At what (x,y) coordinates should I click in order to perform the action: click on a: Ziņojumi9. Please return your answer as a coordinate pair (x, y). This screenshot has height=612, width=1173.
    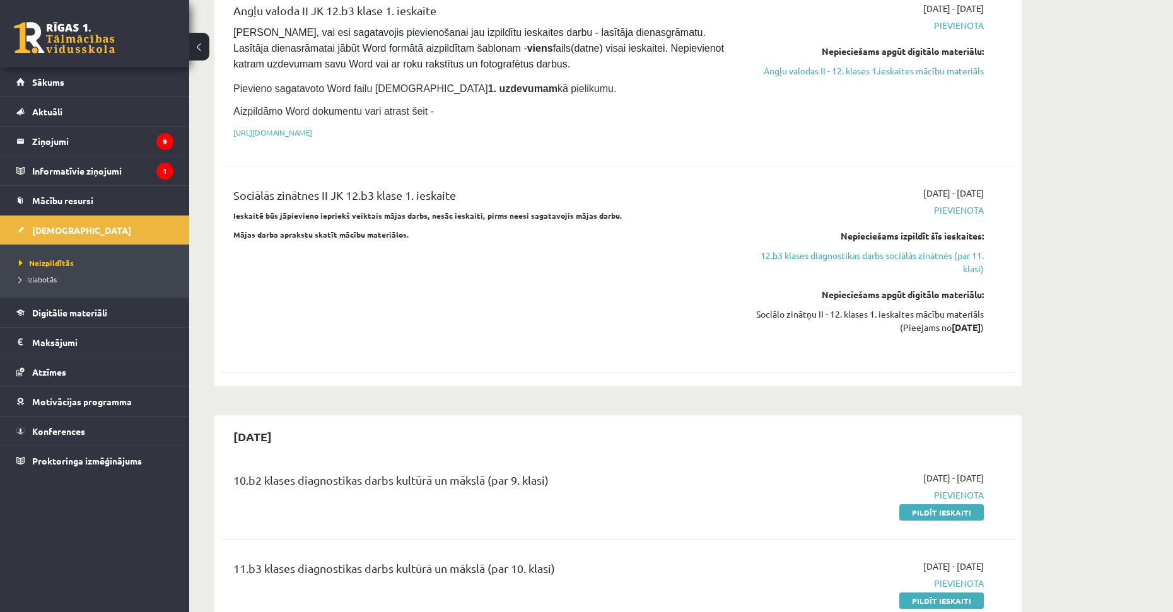
    Looking at the image, I should click on (95, 141).